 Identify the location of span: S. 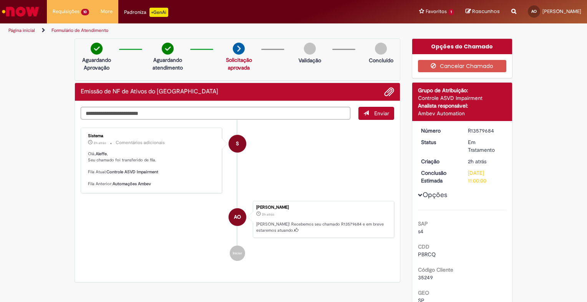
(238, 144).